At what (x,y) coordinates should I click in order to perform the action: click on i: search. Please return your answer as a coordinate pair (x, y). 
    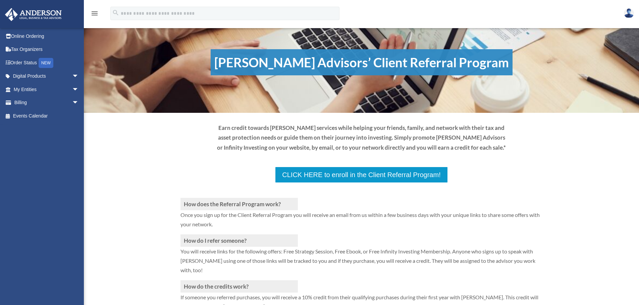
    Looking at the image, I should click on (116, 13).